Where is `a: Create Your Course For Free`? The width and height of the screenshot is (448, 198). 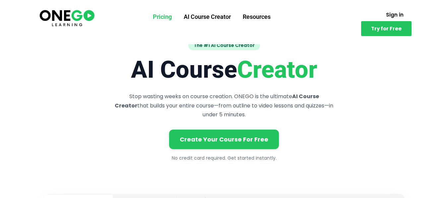 a: Create Your Course For Free is located at coordinates (224, 140).